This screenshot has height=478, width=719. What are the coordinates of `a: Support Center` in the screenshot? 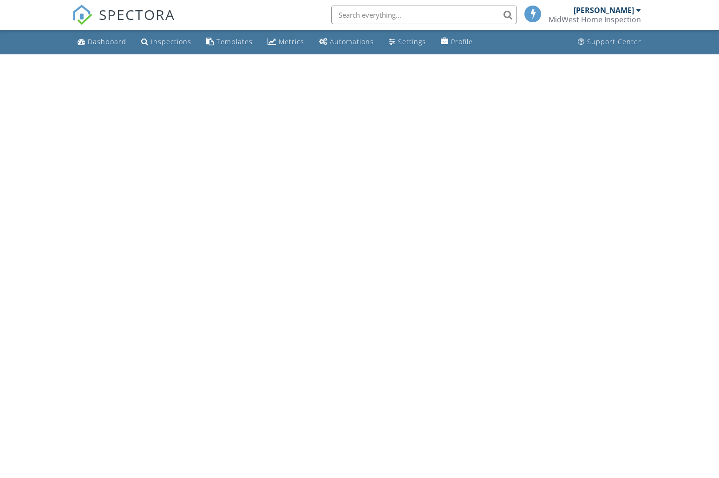 It's located at (610, 42).